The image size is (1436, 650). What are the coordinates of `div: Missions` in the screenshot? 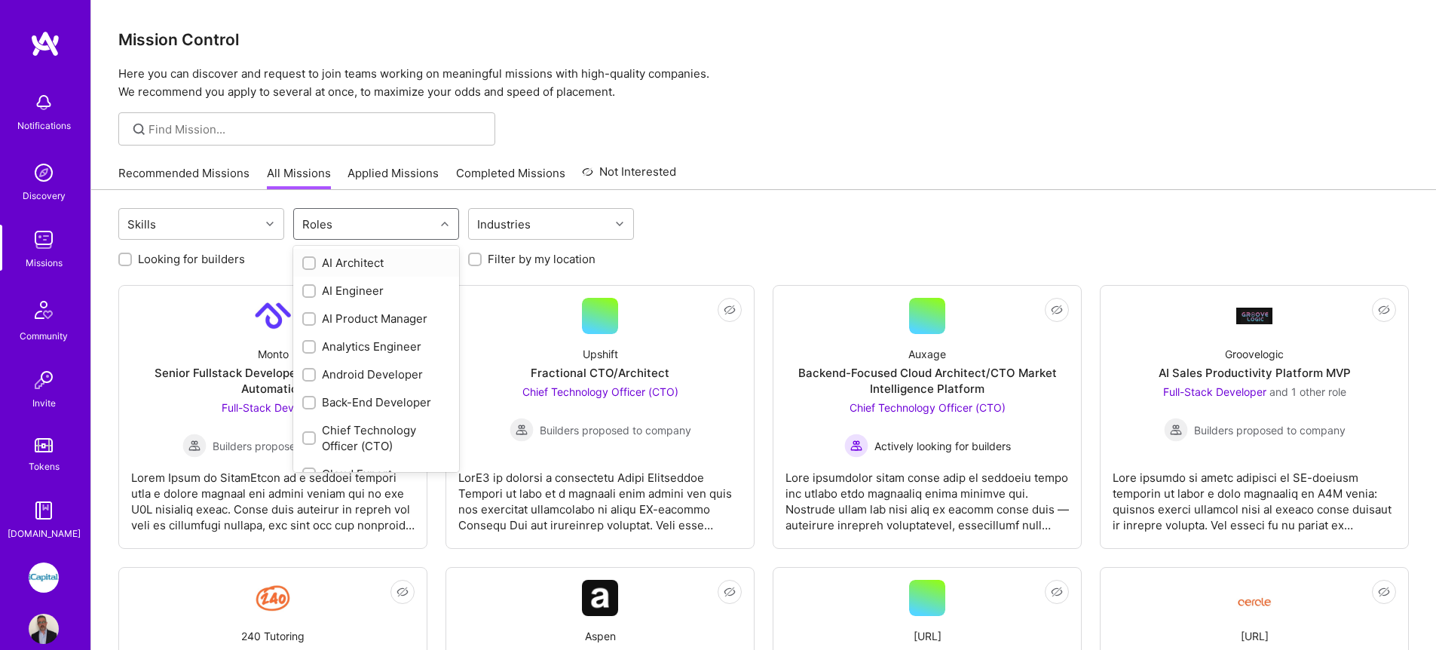 It's located at (44, 262).